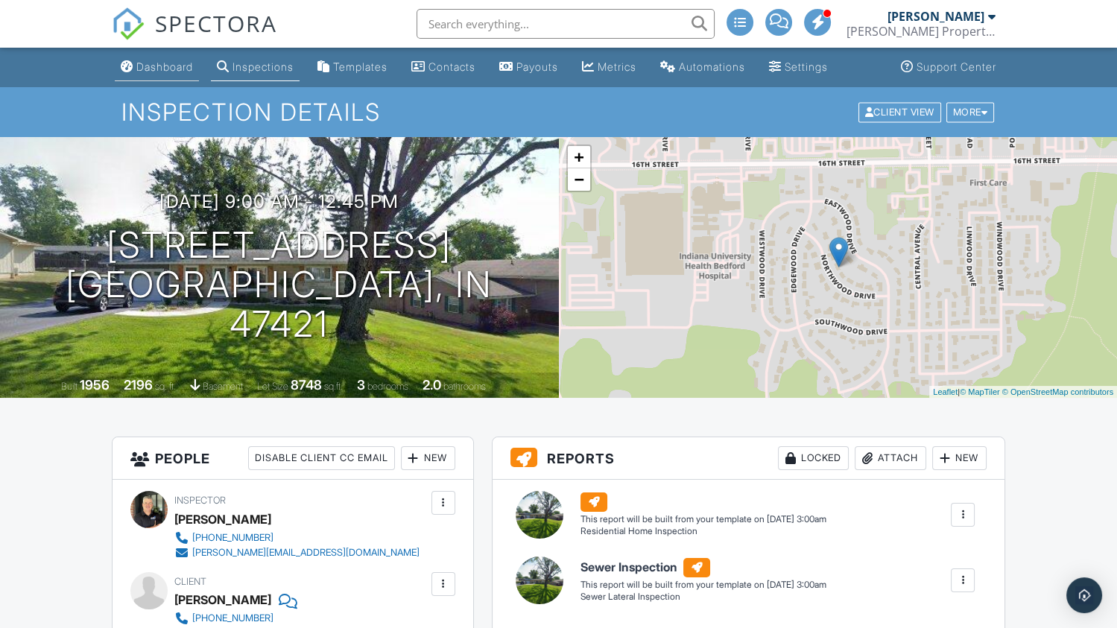 Image resolution: width=1117 pixels, height=628 pixels. I want to click on h3: People, so click(293, 458).